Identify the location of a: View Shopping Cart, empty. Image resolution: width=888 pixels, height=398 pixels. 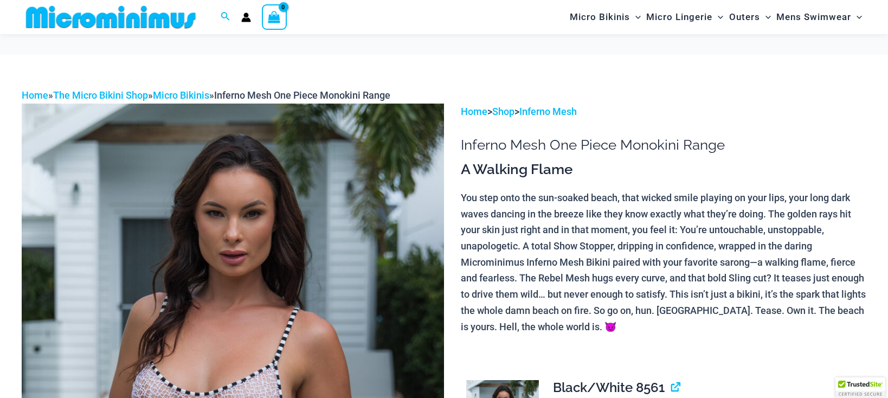
(274, 17).